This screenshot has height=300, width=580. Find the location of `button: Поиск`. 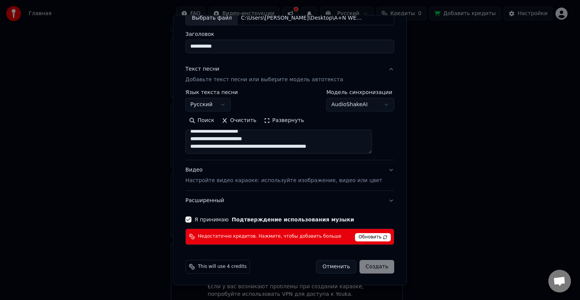

button: Поиск is located at coordinates (202, 121).